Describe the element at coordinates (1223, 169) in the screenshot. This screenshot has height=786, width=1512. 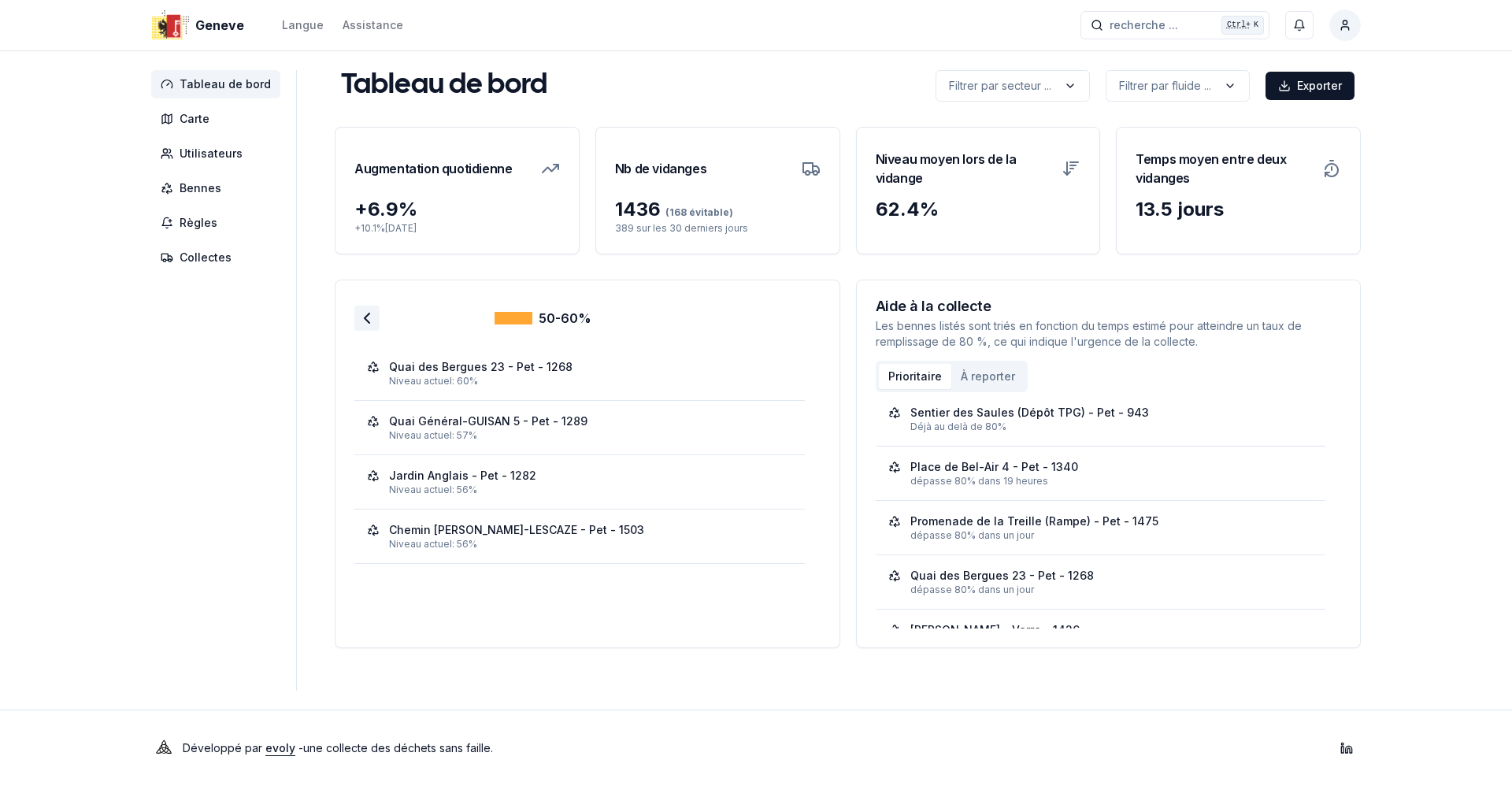
I see `h3: Temps moyen entre deux vidanges` at that location.